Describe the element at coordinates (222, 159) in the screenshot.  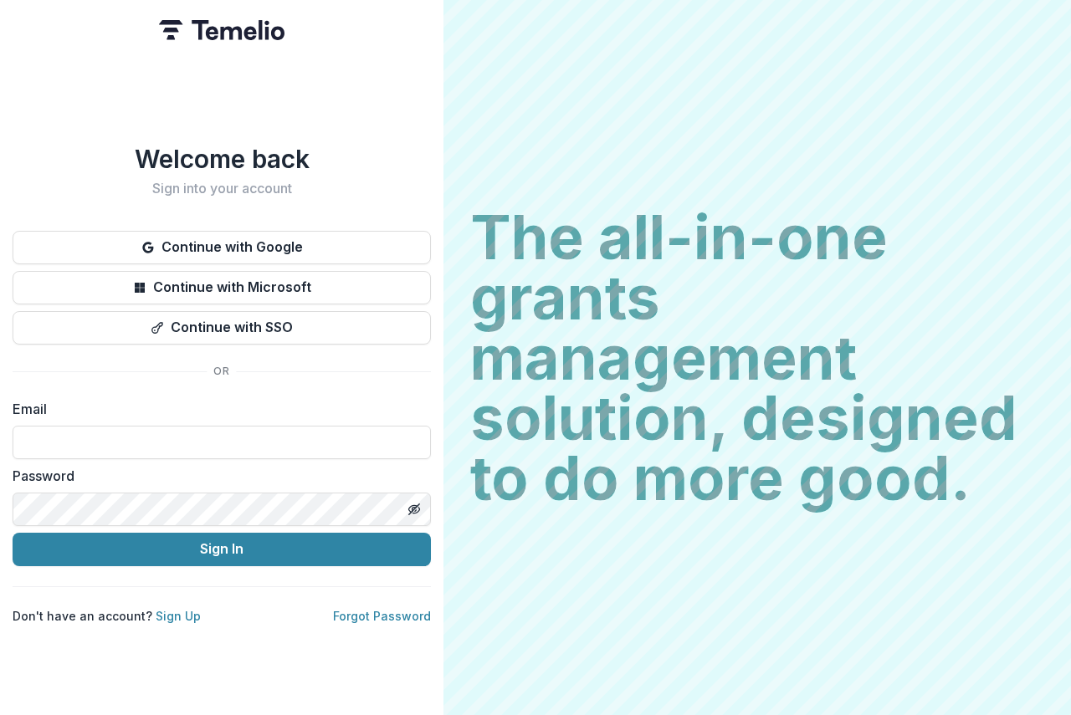
I see `h1: Welcome back` at that location.